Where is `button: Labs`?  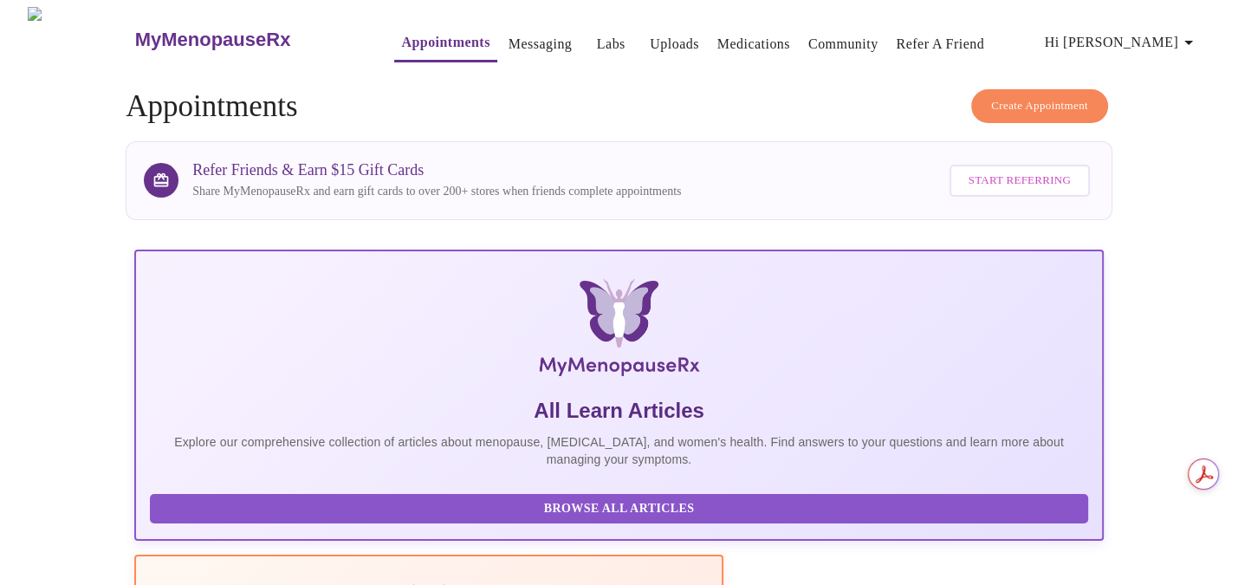
button: Labs is located at coordinates (611, 44).